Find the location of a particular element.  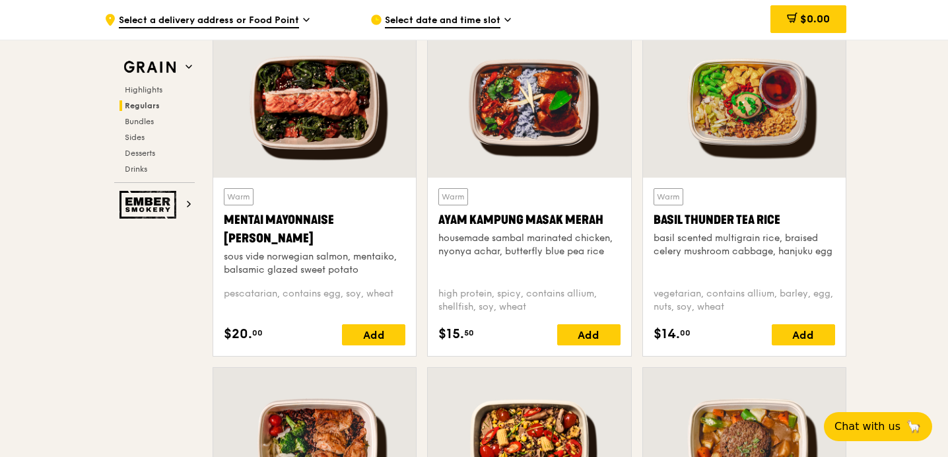

span: Drinks is located at coordinates (136, 169).